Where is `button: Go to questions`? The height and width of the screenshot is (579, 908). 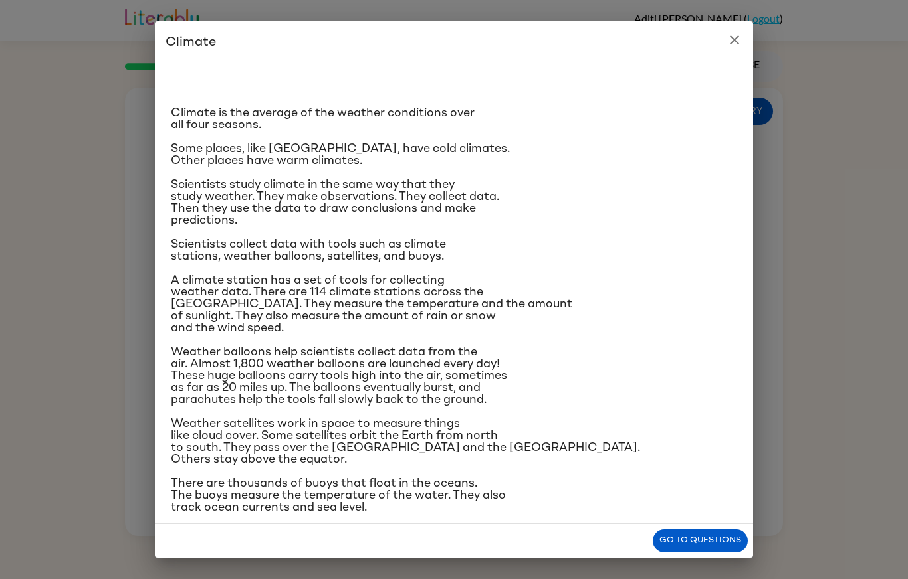 button: Go to questions is located at coordinates (700, 541).